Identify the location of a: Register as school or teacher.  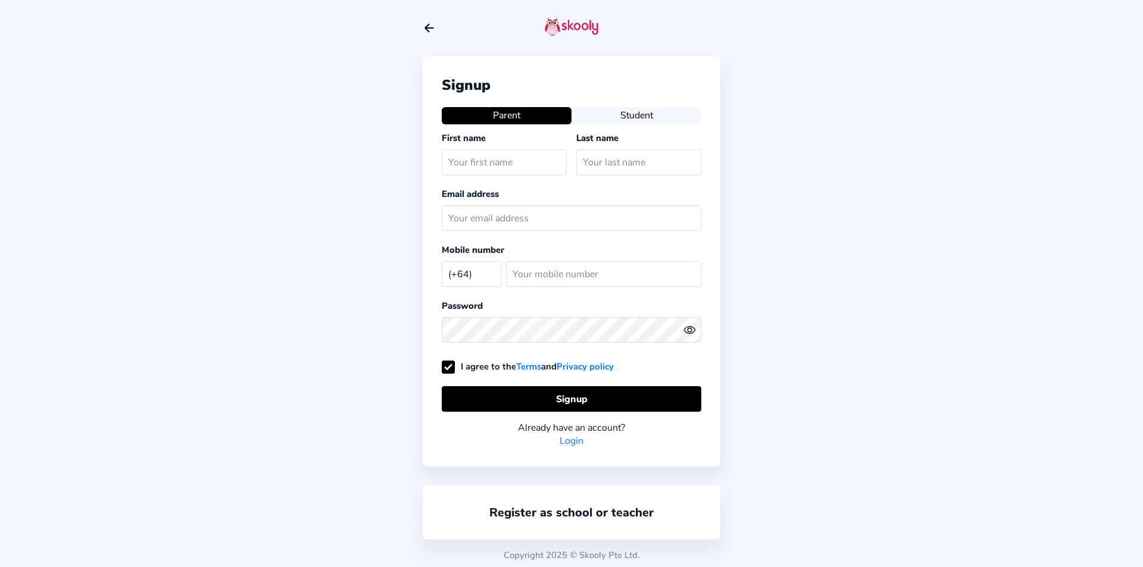
(571, 512).